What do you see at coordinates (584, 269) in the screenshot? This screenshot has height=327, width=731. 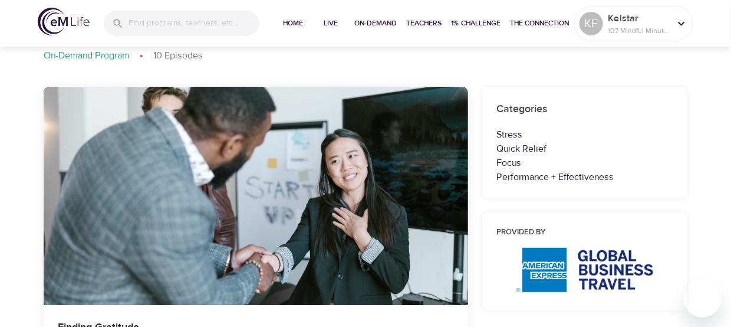 I see `img: AmEx%20GBT%20logo.png` at bounding box center [584, 269].